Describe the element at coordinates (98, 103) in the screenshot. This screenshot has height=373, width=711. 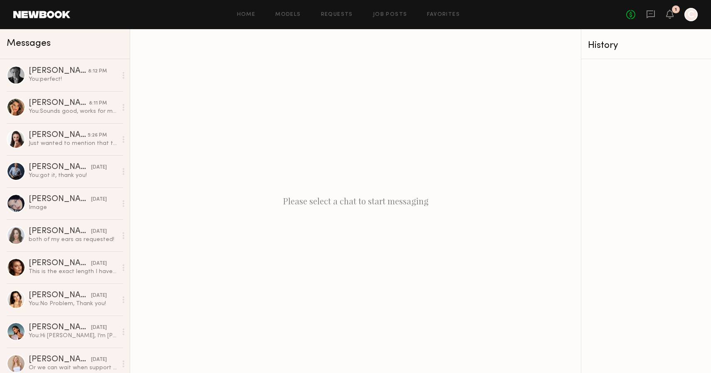
I see `div: 8:11 PM` at that location.